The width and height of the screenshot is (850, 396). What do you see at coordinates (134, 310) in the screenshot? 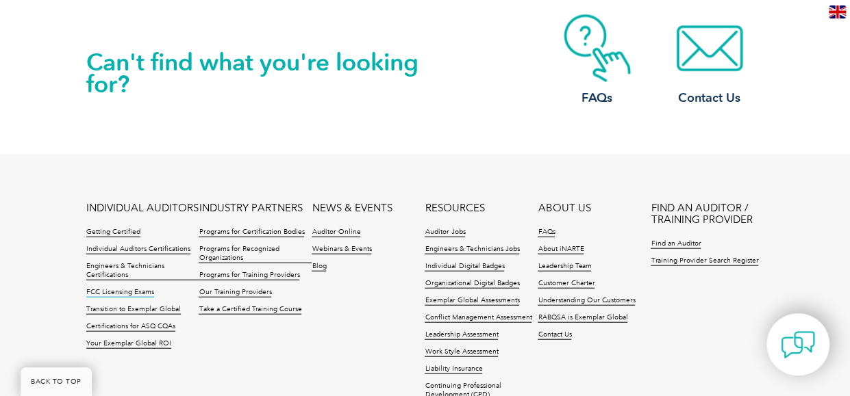
I see `a: Transition to Exemplar Global` at bounding box center [134, 310].